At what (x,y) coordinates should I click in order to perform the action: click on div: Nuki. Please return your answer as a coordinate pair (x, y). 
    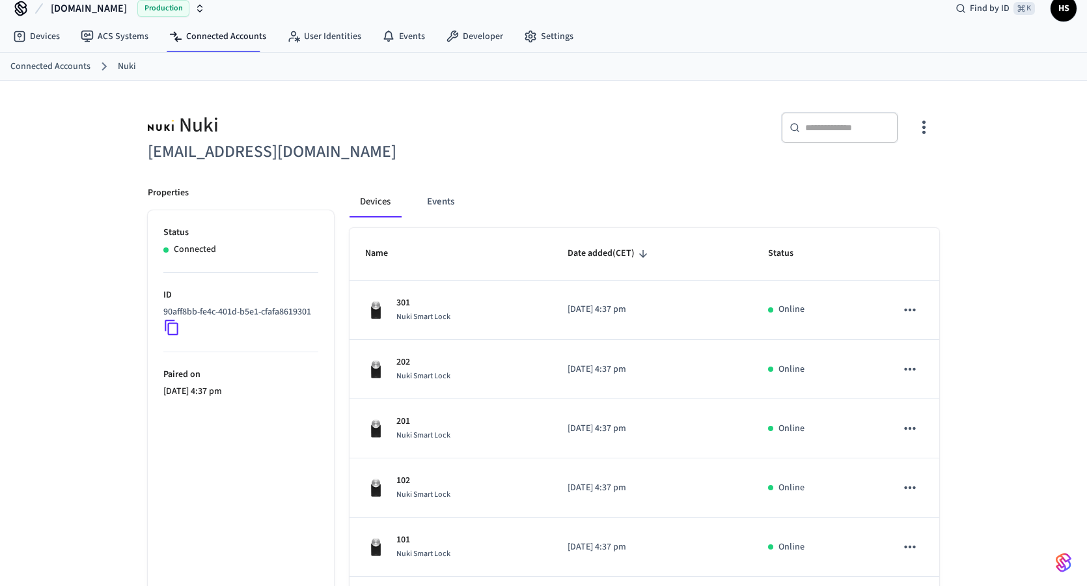
    Looking at the image, I should click on (342, 125).